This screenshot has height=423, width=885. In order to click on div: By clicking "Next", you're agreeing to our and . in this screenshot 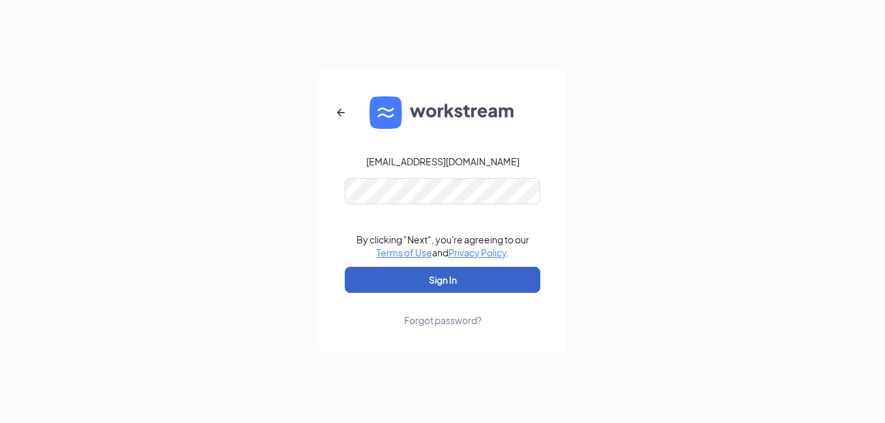, I will do `click(442, 246)`.